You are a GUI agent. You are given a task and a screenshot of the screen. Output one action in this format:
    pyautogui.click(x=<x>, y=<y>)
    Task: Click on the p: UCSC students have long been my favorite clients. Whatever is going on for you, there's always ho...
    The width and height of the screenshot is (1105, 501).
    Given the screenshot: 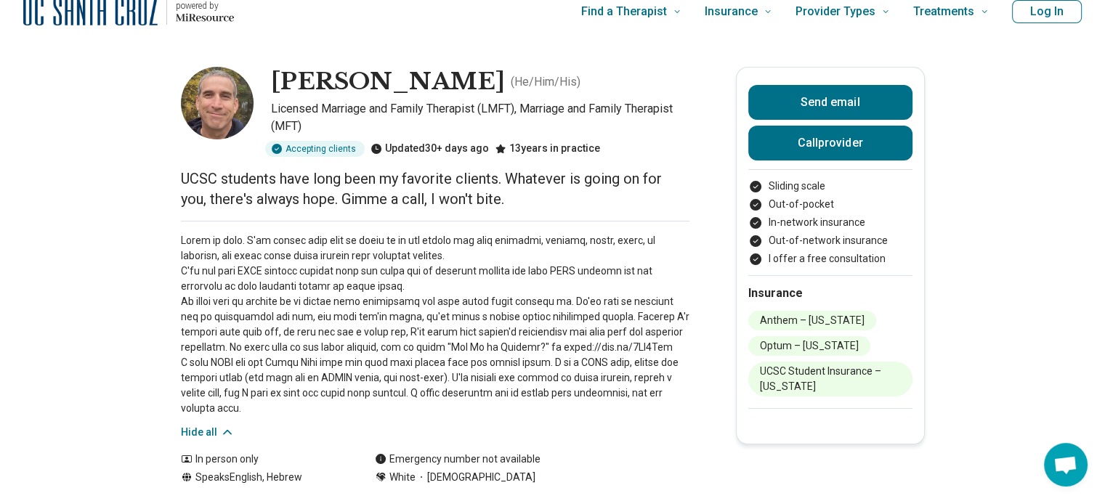 What is the action you would take?
    pyautogui.click(x=435, y=189)
    